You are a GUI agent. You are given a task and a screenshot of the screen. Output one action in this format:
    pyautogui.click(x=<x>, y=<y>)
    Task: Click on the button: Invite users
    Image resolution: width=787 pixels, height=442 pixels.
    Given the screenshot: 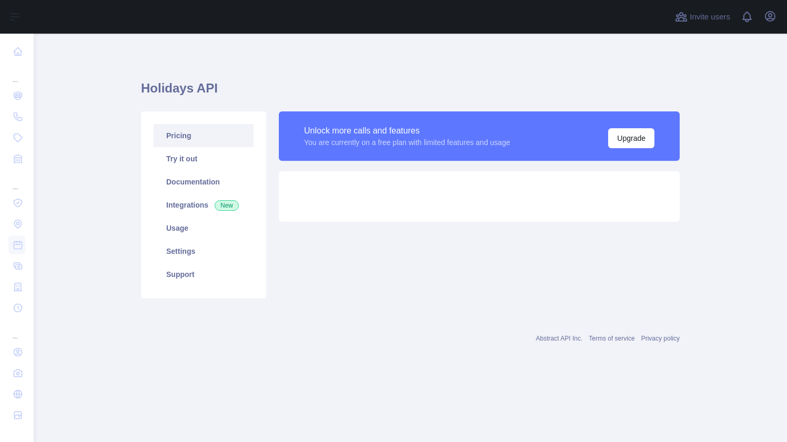 What is the action you would take?
    pyautogui.click(x=702, y=17)
    